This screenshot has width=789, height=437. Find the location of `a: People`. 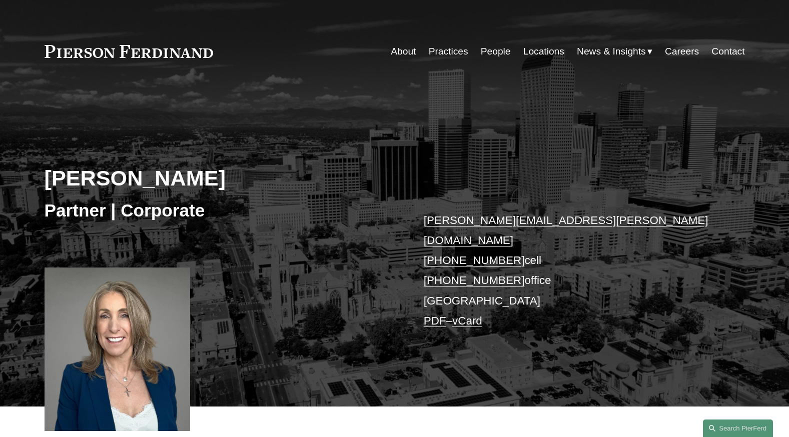

a: People is located at coordinates (496, 52).